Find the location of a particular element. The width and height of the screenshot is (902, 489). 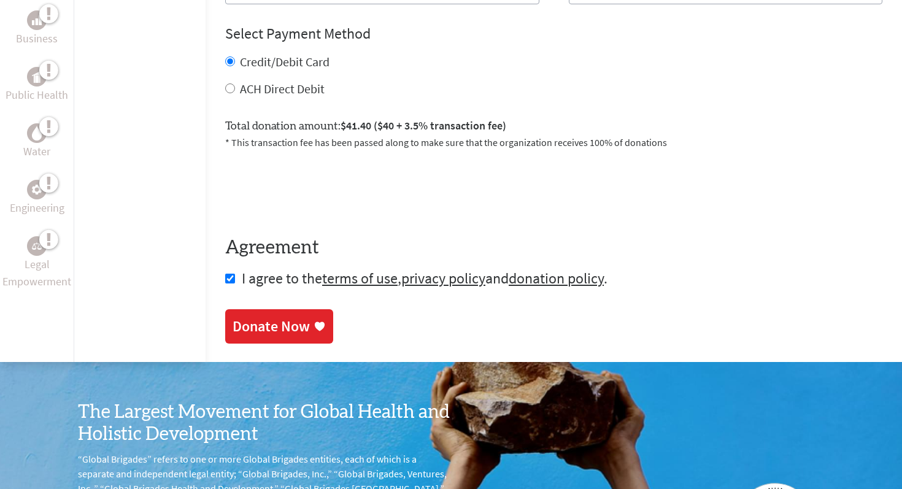

p: * This transaction fee has been passed along to make sure that the organization receives 100% of ... is located at coordinates (553, 142).